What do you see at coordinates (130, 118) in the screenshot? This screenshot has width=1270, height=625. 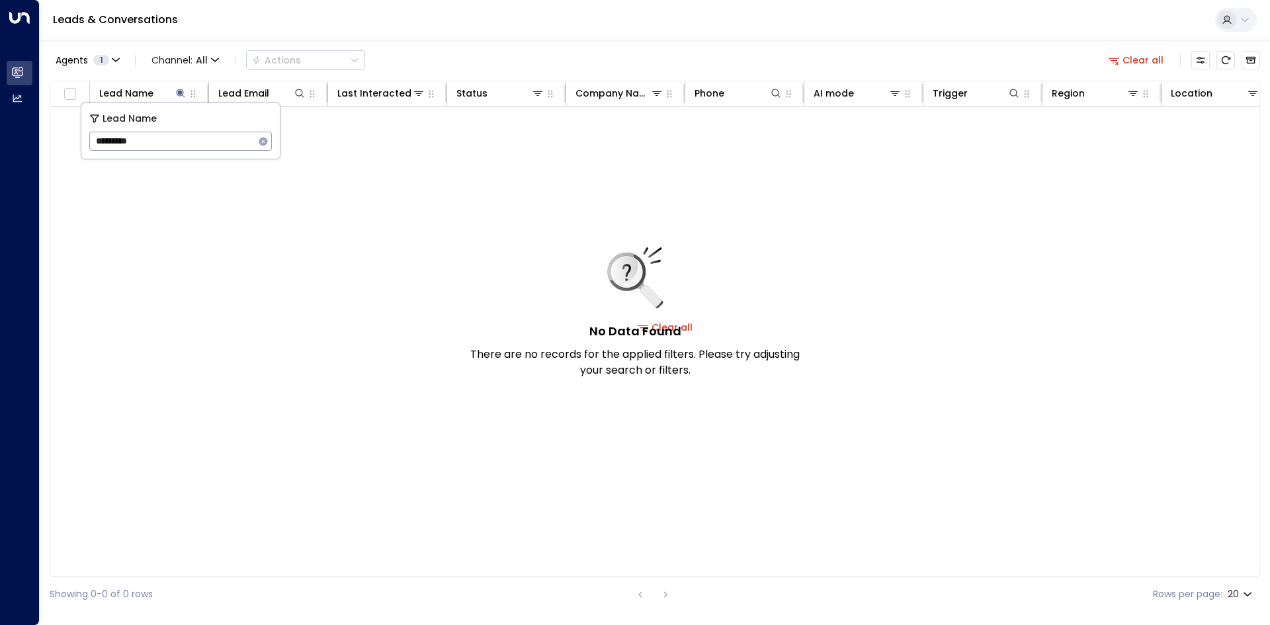 I see `span: Lead Name` at bounding box center [130, 118].